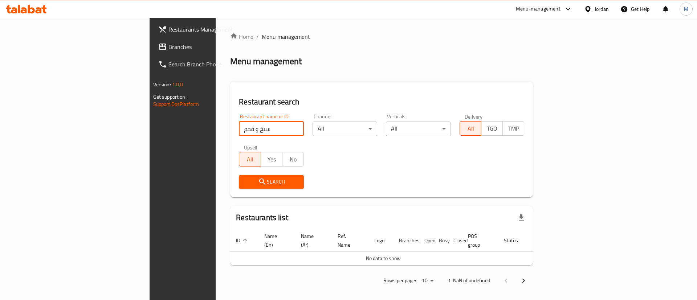 This screenshot has width=697, height=300. Describe the element at coordinates (170, 97) in the screenshot. I see `span: Get support on:` at that location.